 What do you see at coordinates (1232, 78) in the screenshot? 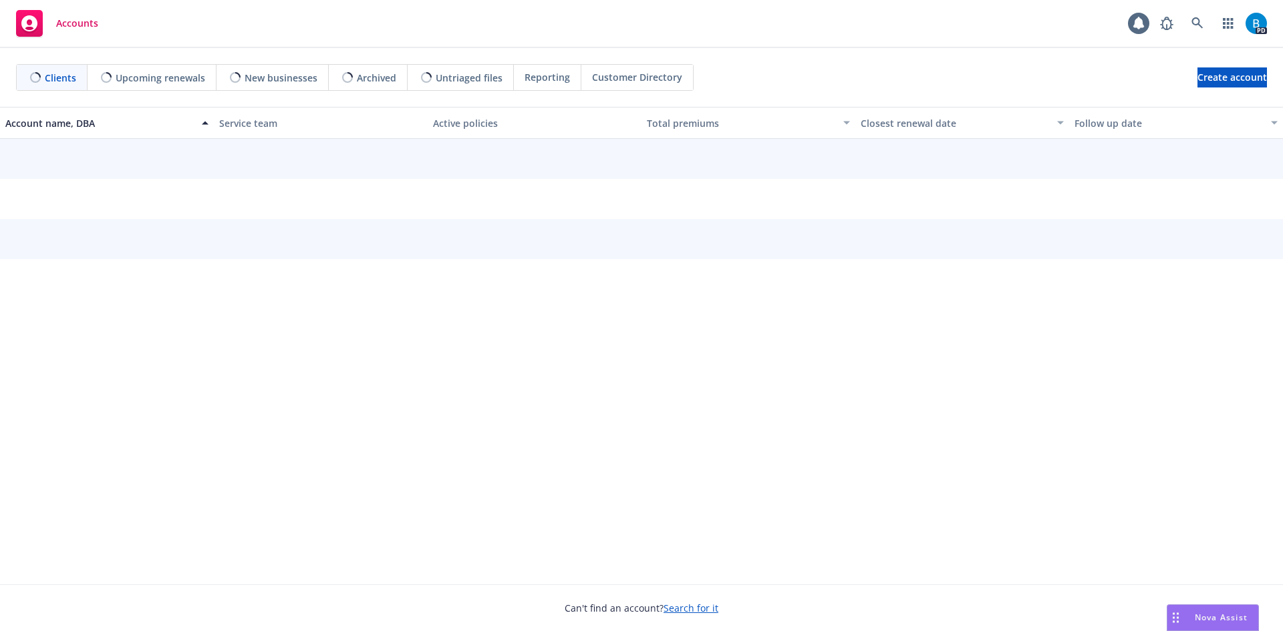
I see `span: Create account` at bounding box center [1232, 78].